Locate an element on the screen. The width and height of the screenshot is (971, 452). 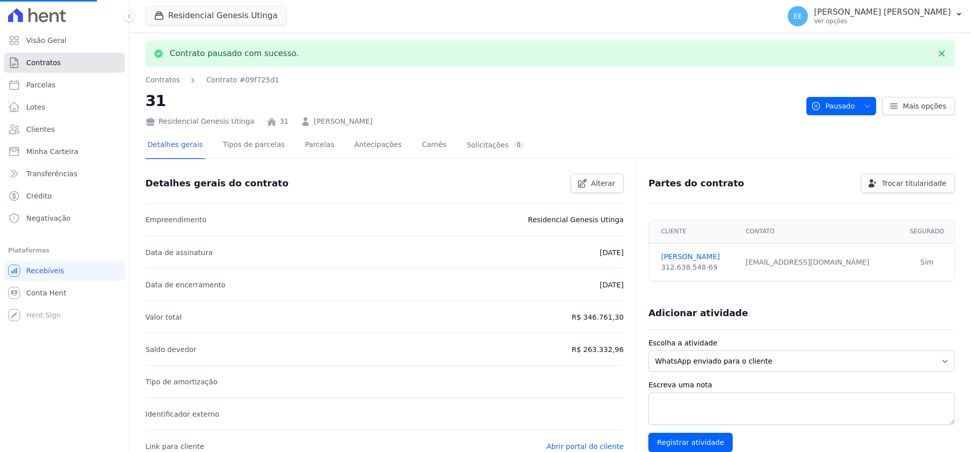
th: Cliente is located at coordinates (695, 231).